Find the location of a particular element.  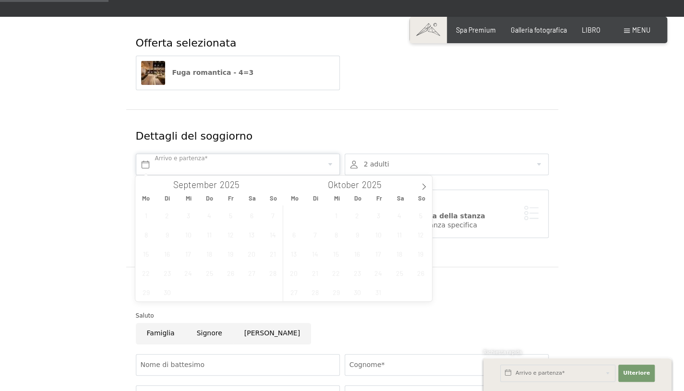

span: Oktober 2, 2025 is located at coordinates (357, 215).